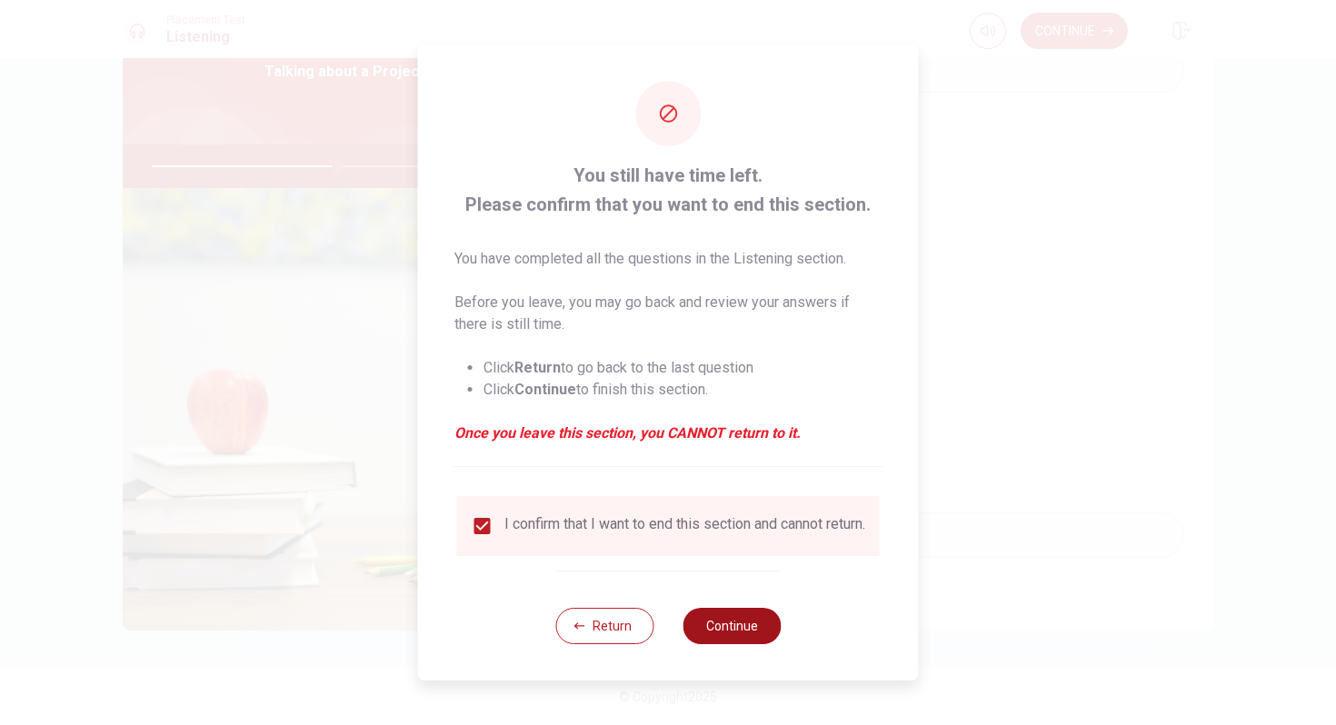 The height and width of the screenshot is (725, 1336). Describe the element at coordinates (732, 626) in the screenshot. I see `button: Continue` at that location.